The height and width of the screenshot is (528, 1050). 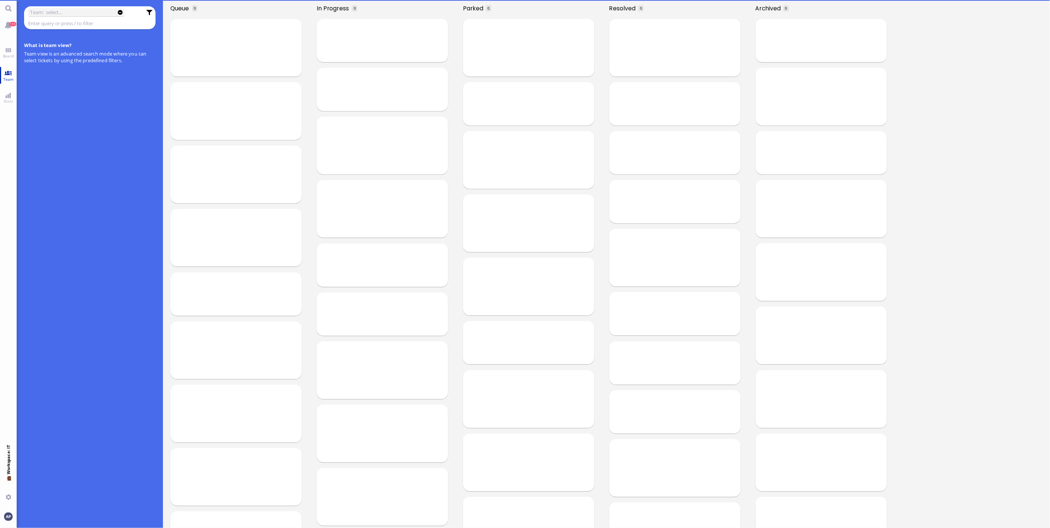 What do you see at coordinates (78, 12) in the screenshot?
I see `input: select...` at bounding box center [78, 12].